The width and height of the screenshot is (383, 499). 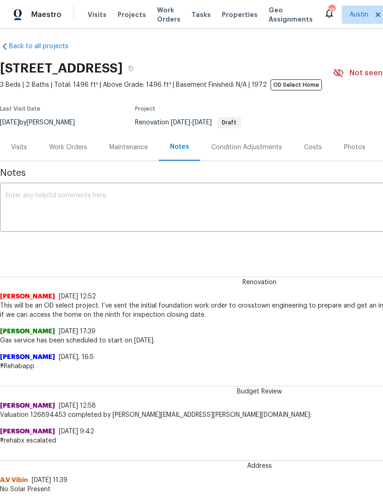 I want to click on span: Projects, so click(x=132, y=15).